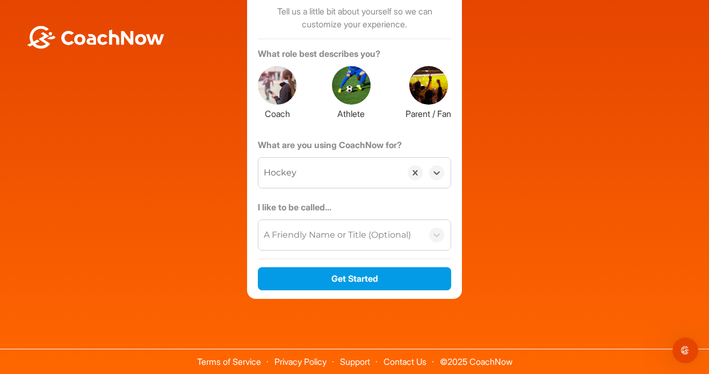 The image size is (709, 374). I want to click on button: Get Started, so click(354, 279).